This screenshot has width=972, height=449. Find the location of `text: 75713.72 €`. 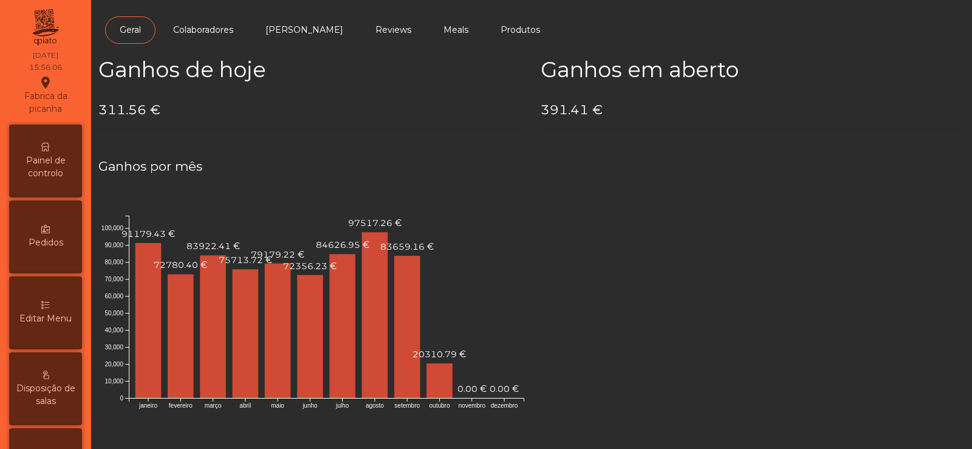

text: 75713.72 € is located at coordinates (246, 260).